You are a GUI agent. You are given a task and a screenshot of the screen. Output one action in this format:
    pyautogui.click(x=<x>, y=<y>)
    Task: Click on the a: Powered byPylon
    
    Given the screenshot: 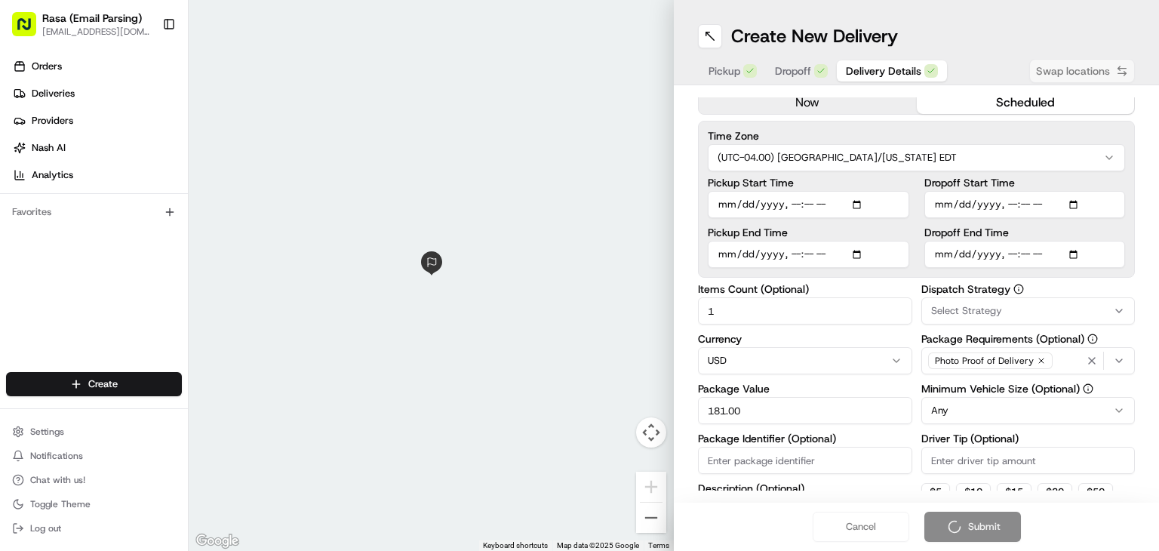 What is the action you would take?
    pyautogui.click(x=144, y=379)
    